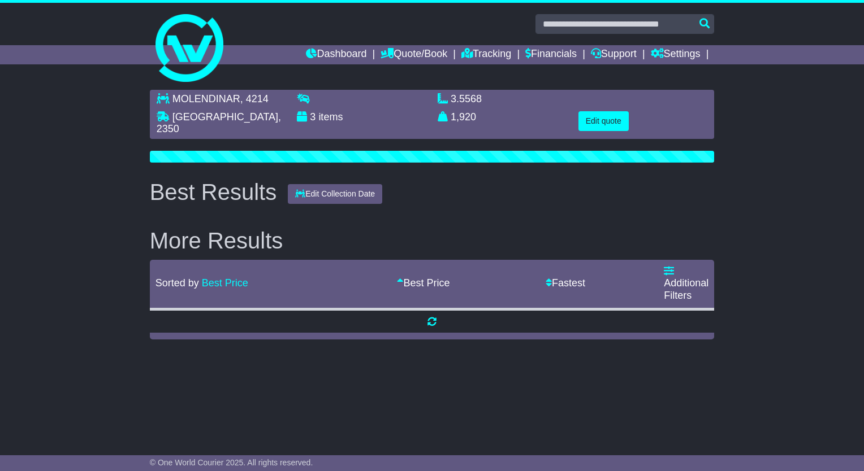 The image size is (864, 471). What do you see at coordinates (254, 99) in the screenshot?
I see `span: , 4214` at bounding box center [254, 99].